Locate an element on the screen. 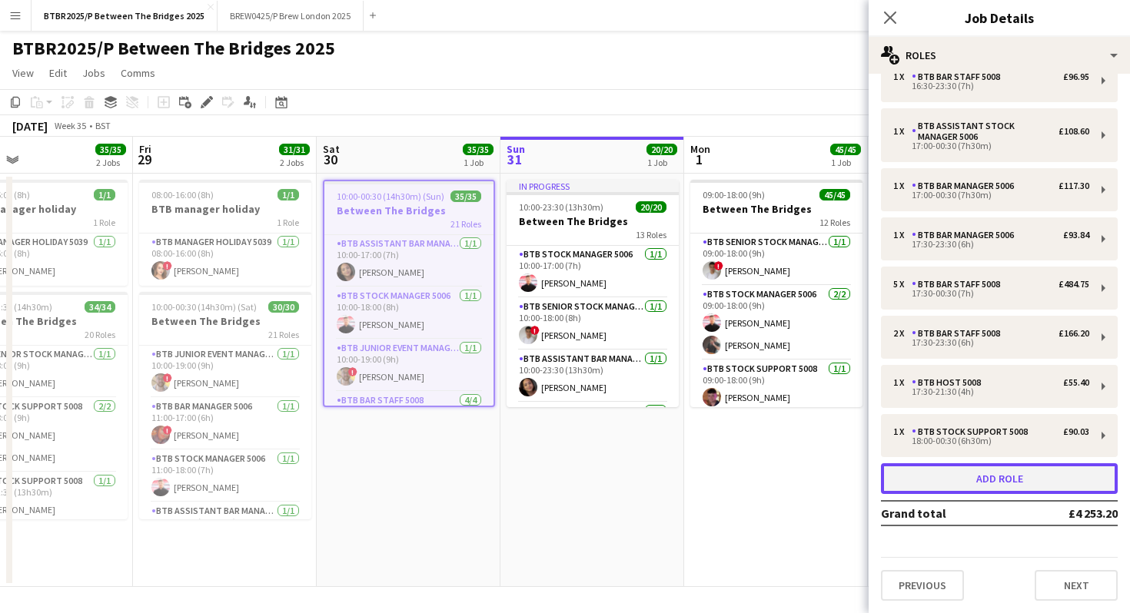  div: 16:30-23:30 (7h) is located at coordinates (991, 86).